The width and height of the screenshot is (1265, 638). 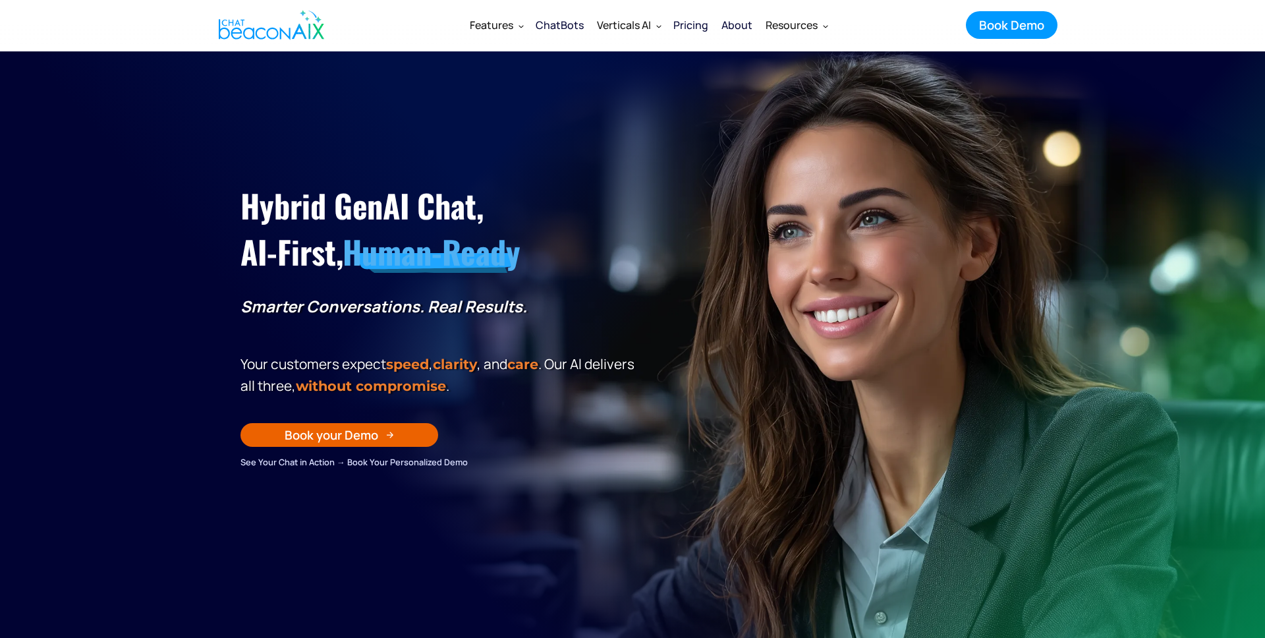 What do you see at coordinates (455, 364) in the screenshot?
I see `span: clarity` at bounding box center [455, 364].